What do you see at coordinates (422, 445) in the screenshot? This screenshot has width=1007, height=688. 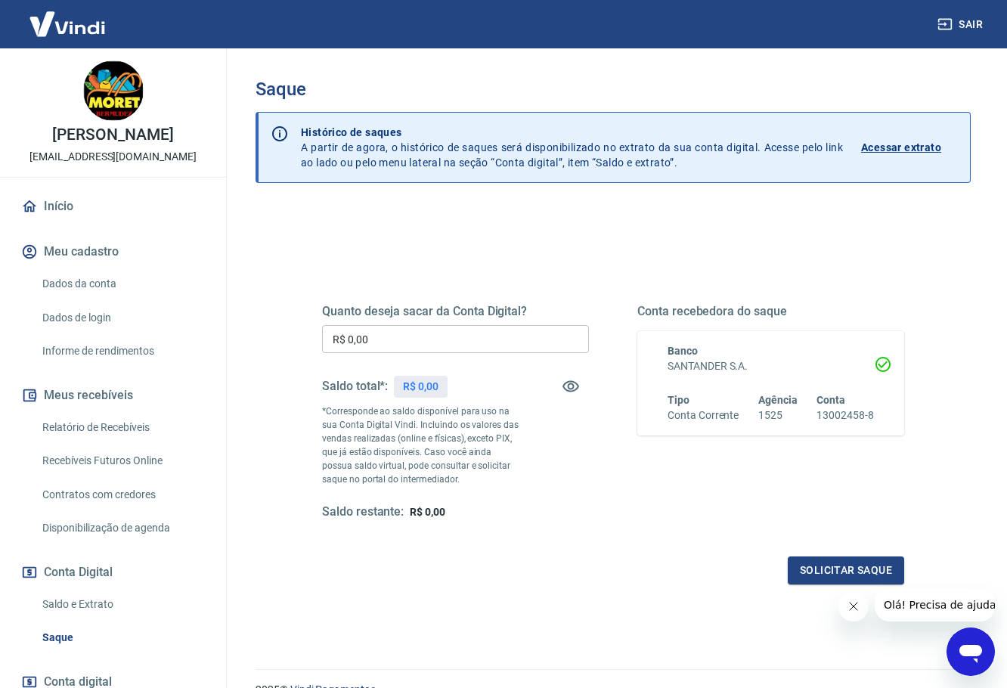 I see `p: *Corresponde ao saldo disponível para uso na sua Conta Digital Vindi. Incluindo os valores das ve...` at bounding box center [422, 445].